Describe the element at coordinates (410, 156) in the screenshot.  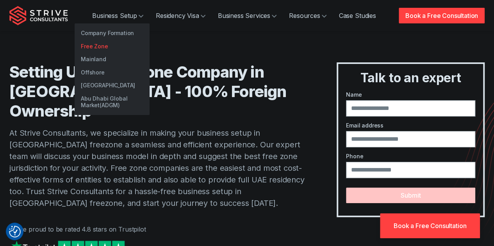
I see `label: Phone` at that location.